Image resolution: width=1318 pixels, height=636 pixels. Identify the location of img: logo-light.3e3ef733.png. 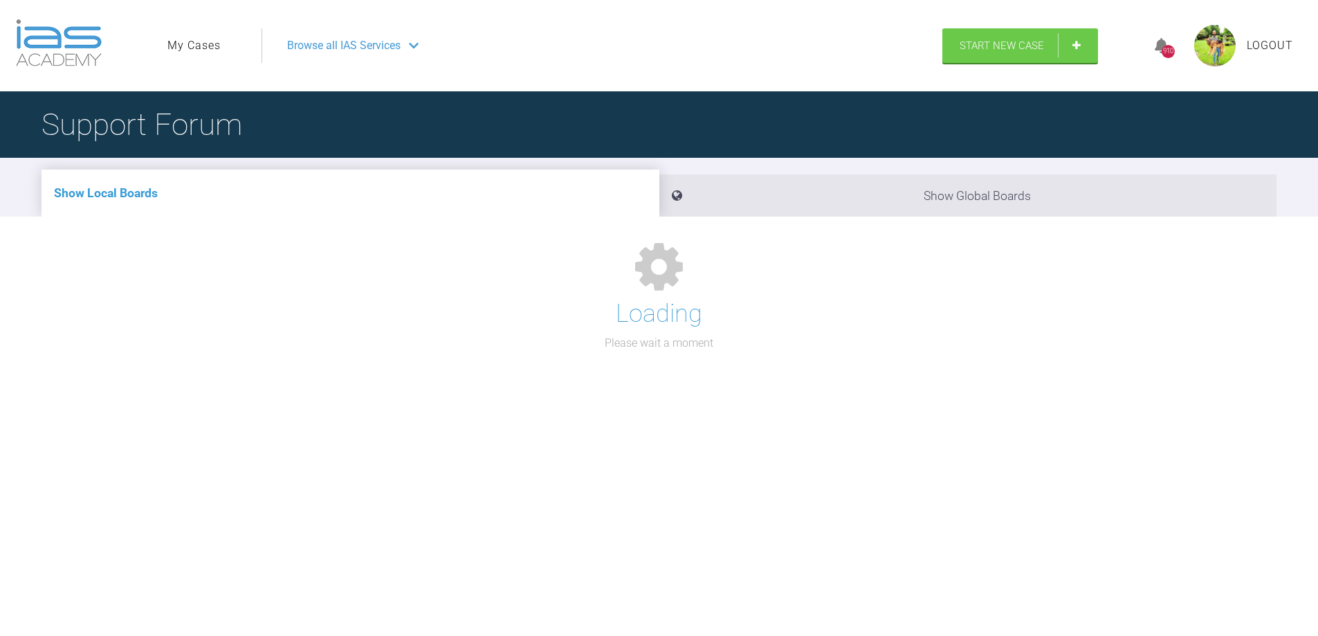
(59, 43).